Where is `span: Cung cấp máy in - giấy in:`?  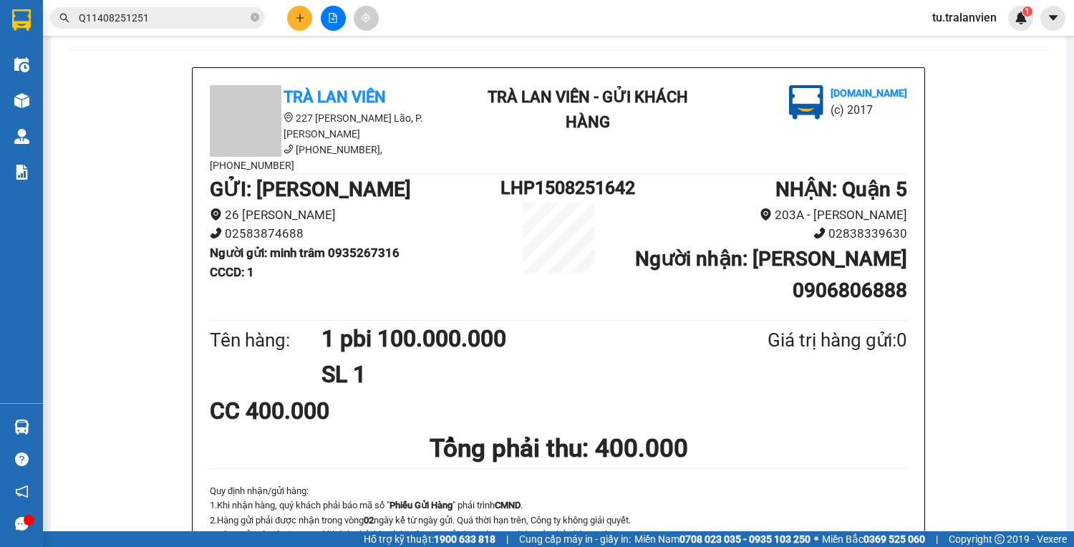 span: Cung cấp máy in - giấy in: is located at coordinates (575, 539).